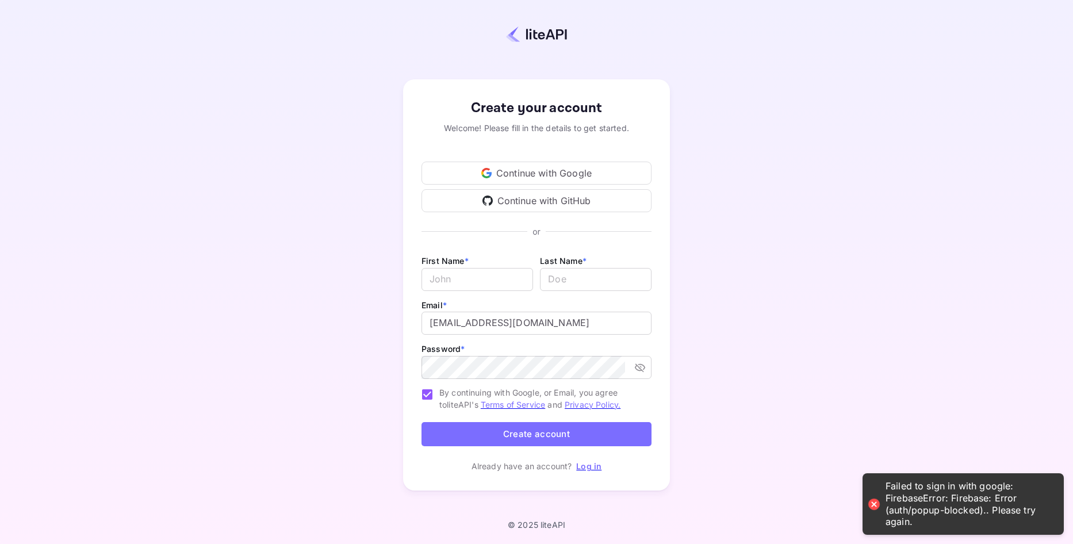  What do you see at coordinates (434, 305) in the screenshot?
I see `label: Email` at bounding box center [434, 305].